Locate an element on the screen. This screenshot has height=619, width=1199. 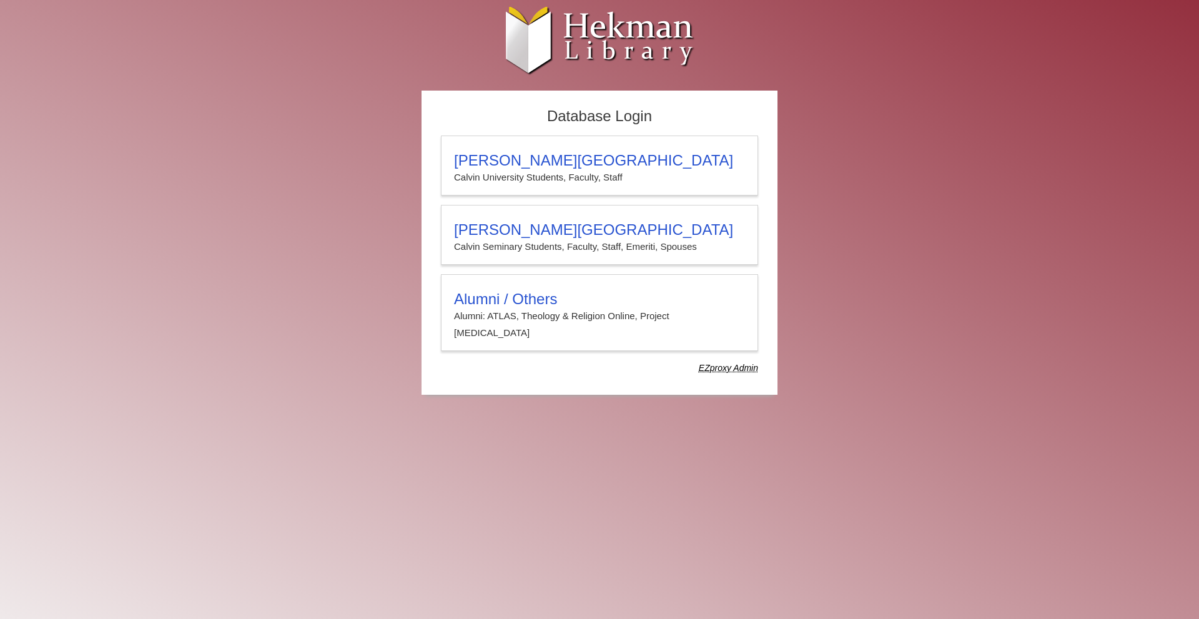
h2: Database Login is located at coordinates (600, 116).